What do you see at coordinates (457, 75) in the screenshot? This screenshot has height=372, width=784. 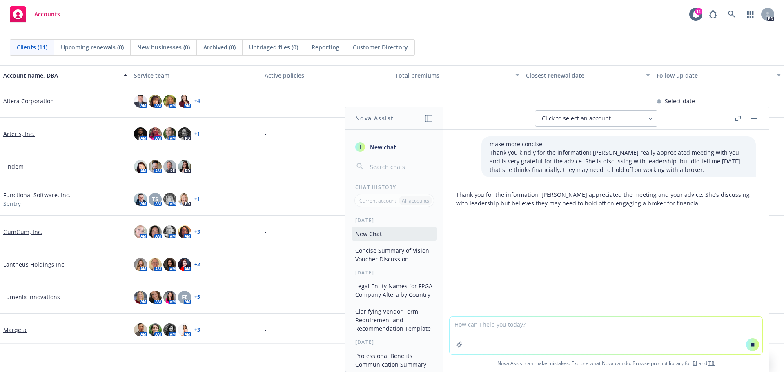 I see `button: Total premiums` at bounding box center [457, 75].